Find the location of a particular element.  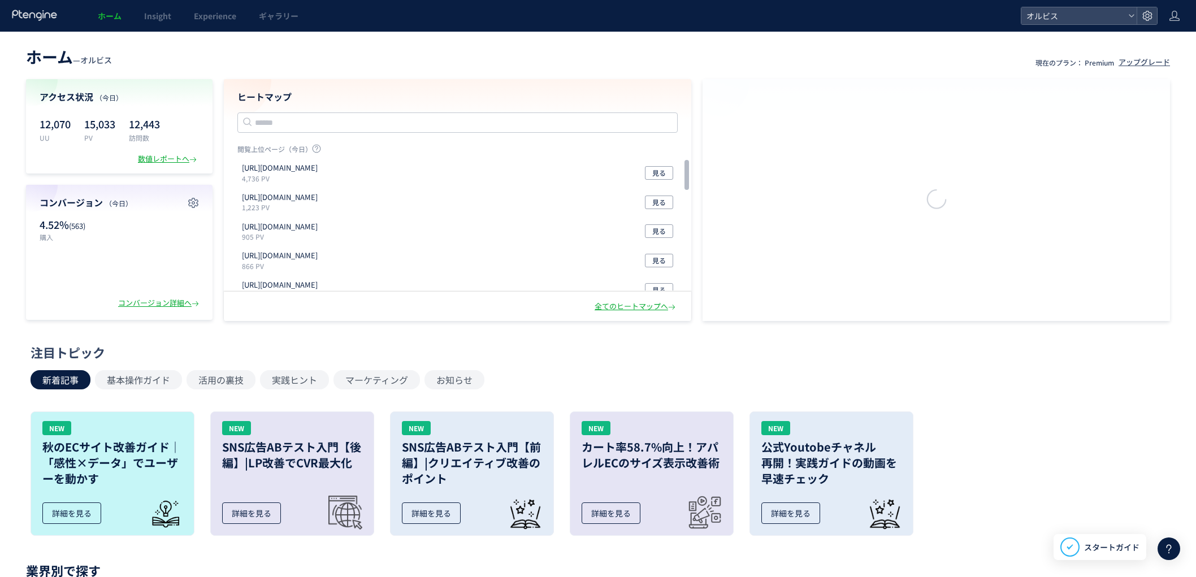

div: 全てのヒートマップへ is located at coordinates (636, 306).